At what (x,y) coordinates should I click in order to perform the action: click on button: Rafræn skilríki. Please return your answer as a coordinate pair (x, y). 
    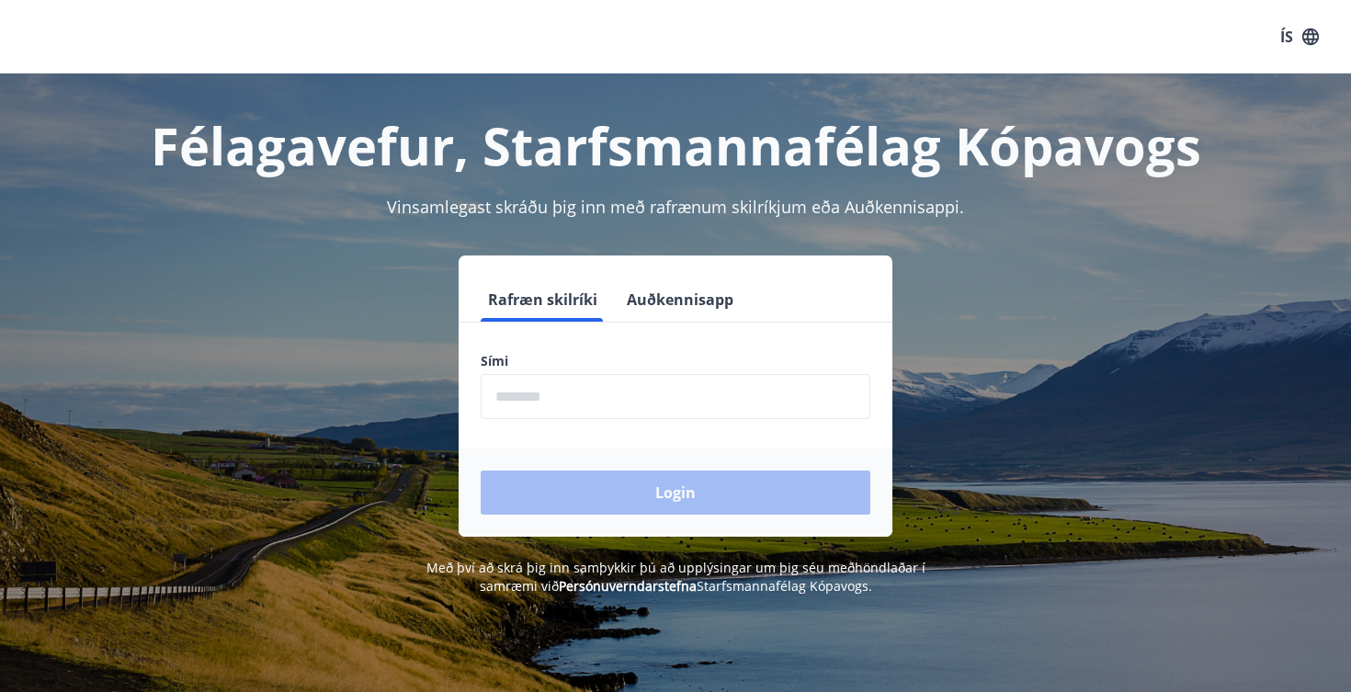
    Looking at the image, I should click on (542, 300).